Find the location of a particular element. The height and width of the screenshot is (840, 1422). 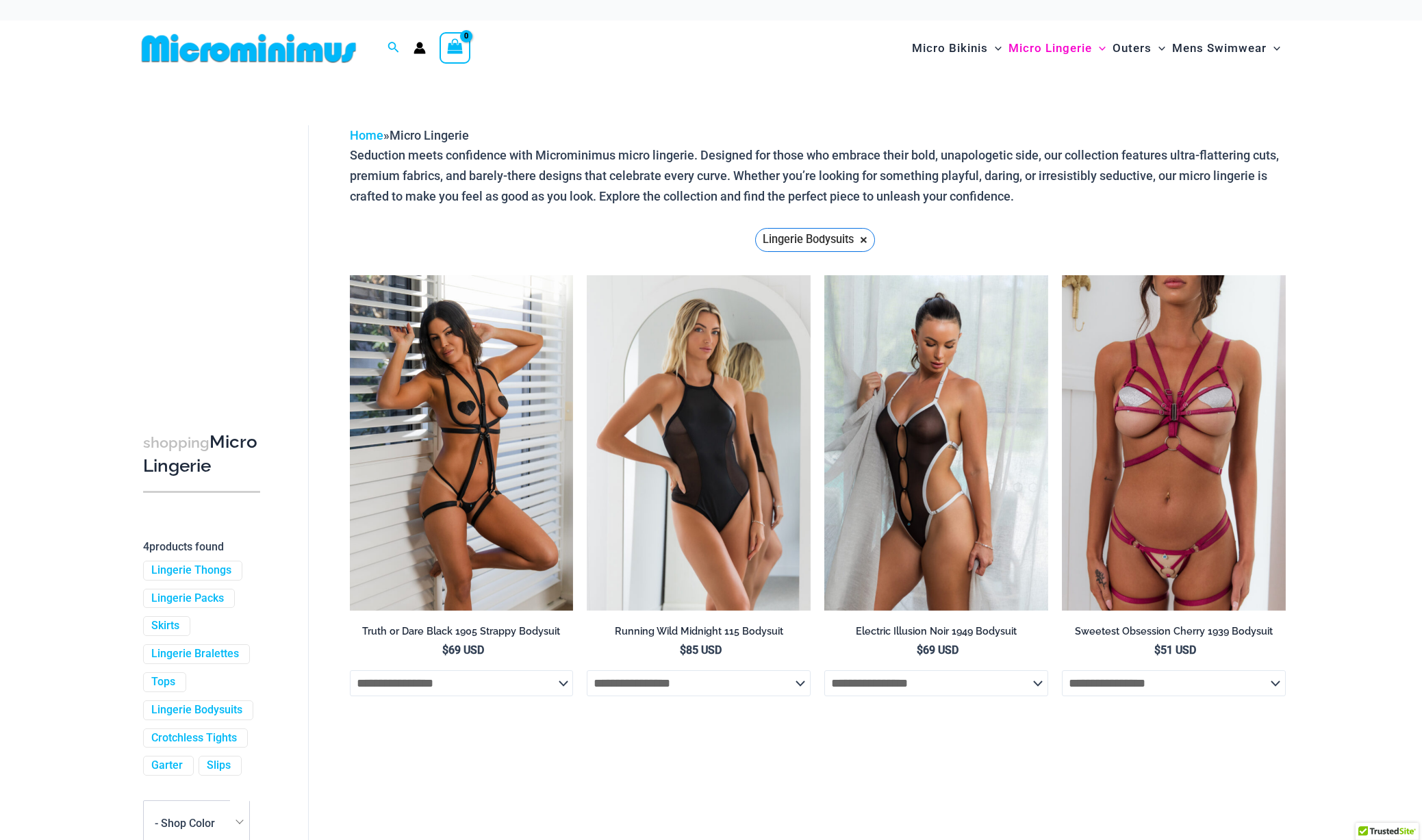

a: Lingerie Bralettes is located at coordinates (195, 654).